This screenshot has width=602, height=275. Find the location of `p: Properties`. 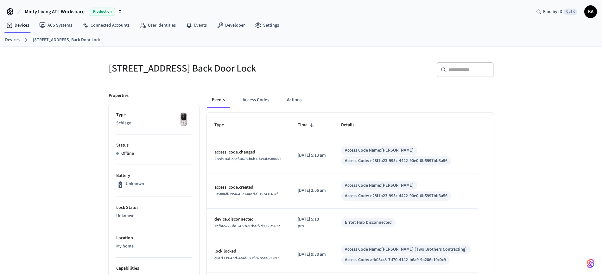

p: Properties is located at coordinates (118, 96).